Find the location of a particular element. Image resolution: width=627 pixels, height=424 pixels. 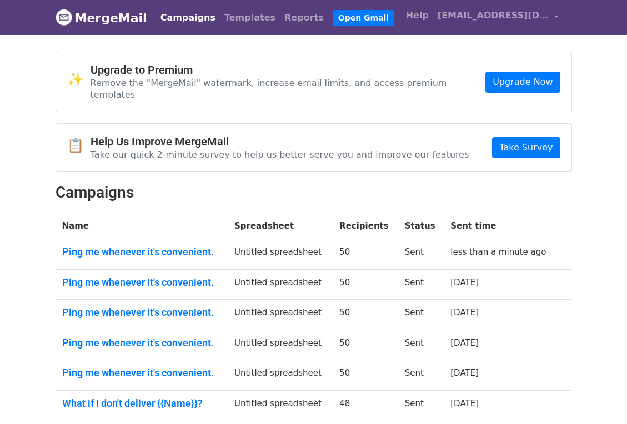

a: Upgrade Now is located at coordinates (522, 82).